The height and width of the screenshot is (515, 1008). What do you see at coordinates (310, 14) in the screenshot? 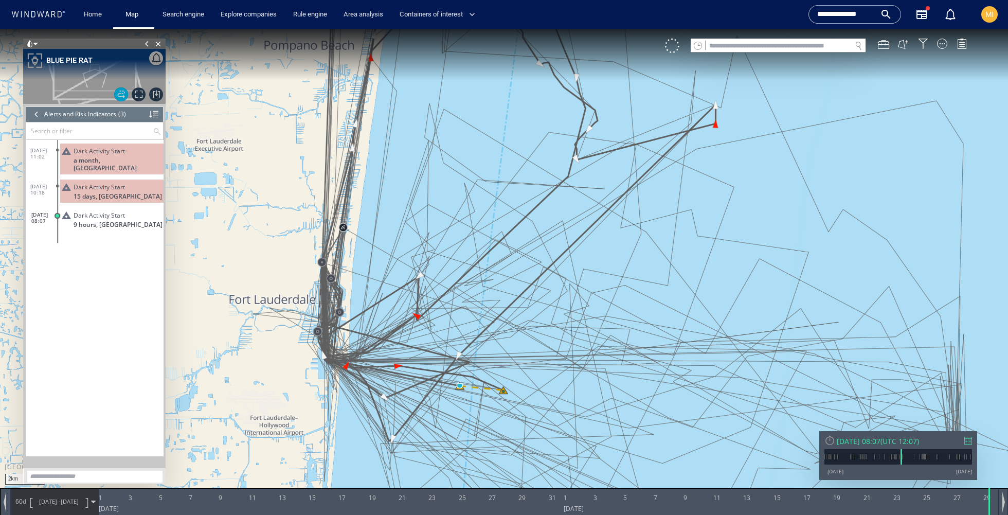
I see `a: Rule engine` at bounding box center [310, 14].